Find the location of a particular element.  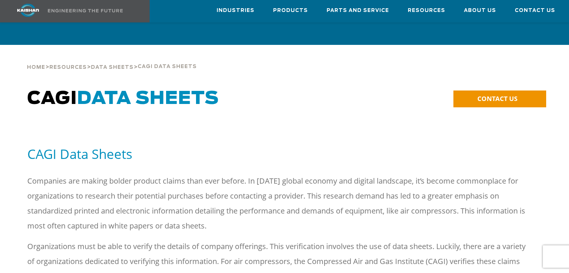

a: CONTACT US is located at coordinates (500, 99).